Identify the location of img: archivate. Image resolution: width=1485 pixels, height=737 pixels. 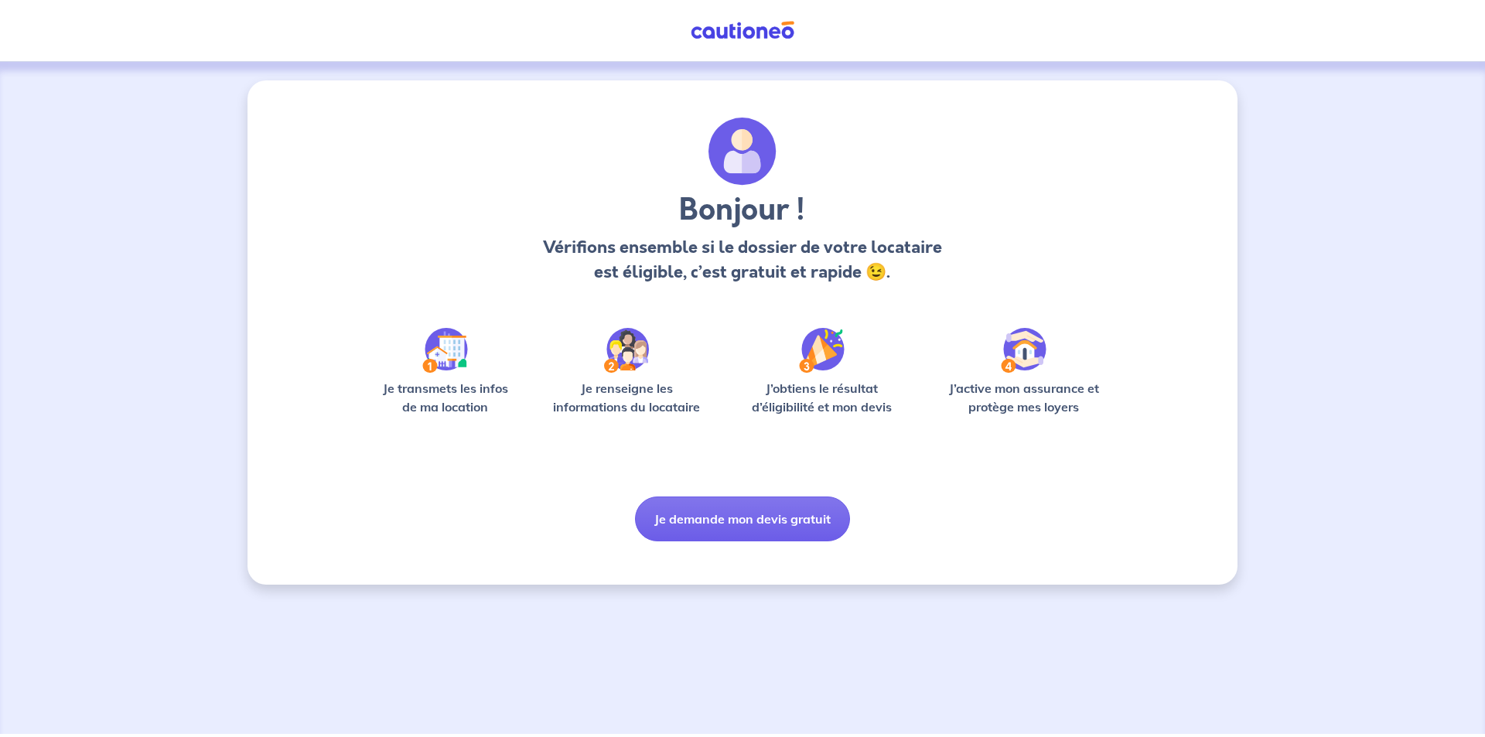
(743, 152).